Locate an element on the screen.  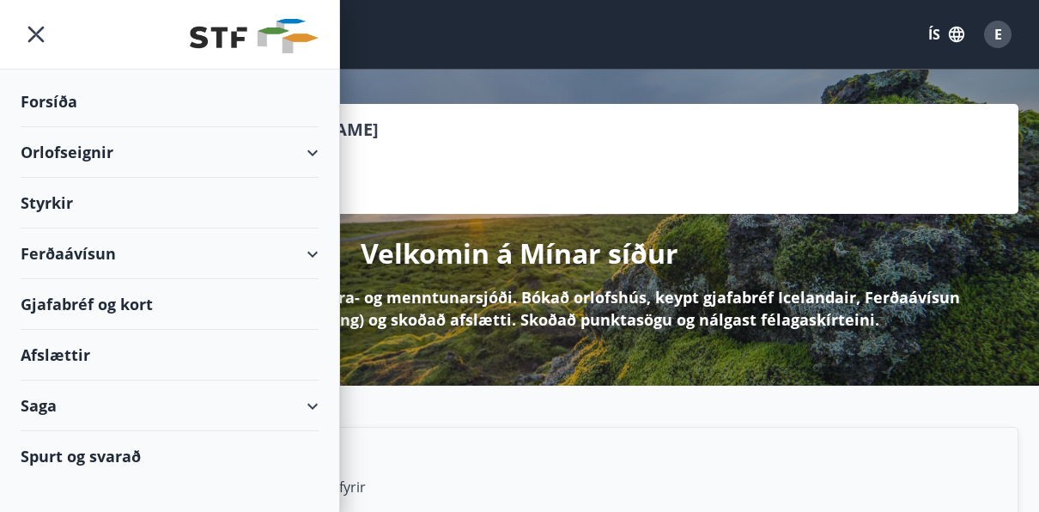
img: union_logo is located at coordinates (254, 36).